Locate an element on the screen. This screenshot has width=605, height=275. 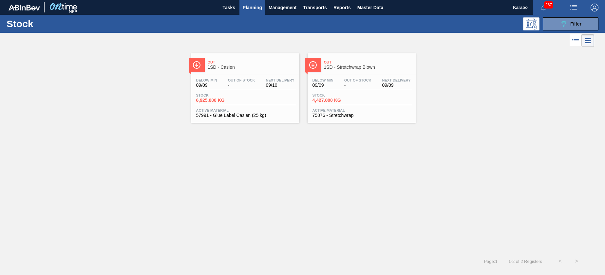
span: Page : 1 is located at coordinates (490, 261).